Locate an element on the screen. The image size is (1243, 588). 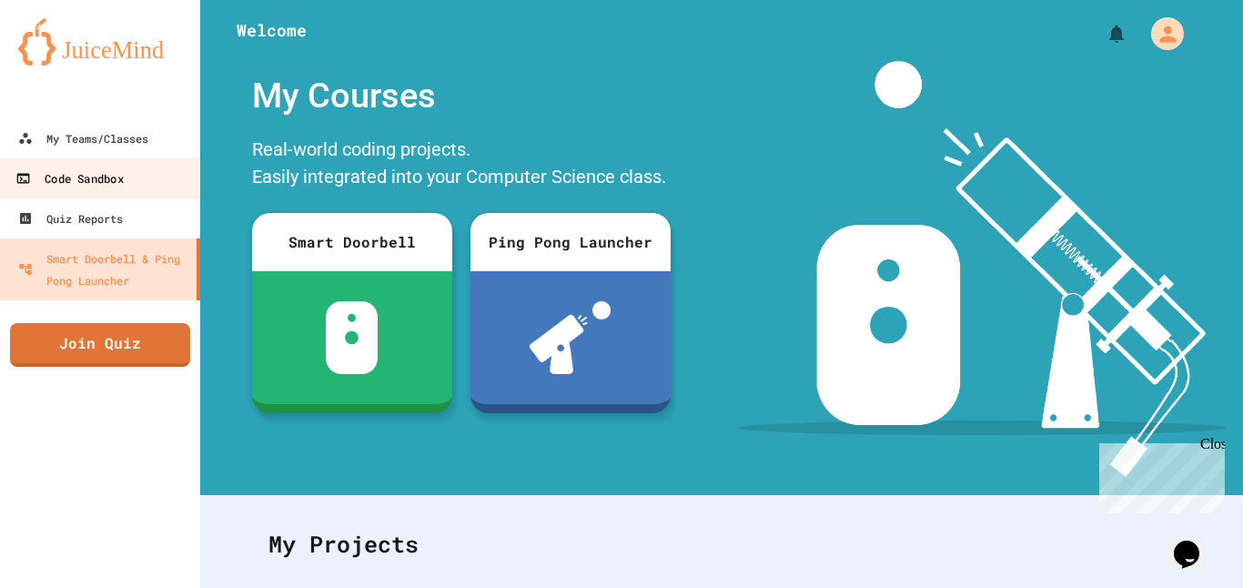
div: My Courses is located at coordinates (461, 96).